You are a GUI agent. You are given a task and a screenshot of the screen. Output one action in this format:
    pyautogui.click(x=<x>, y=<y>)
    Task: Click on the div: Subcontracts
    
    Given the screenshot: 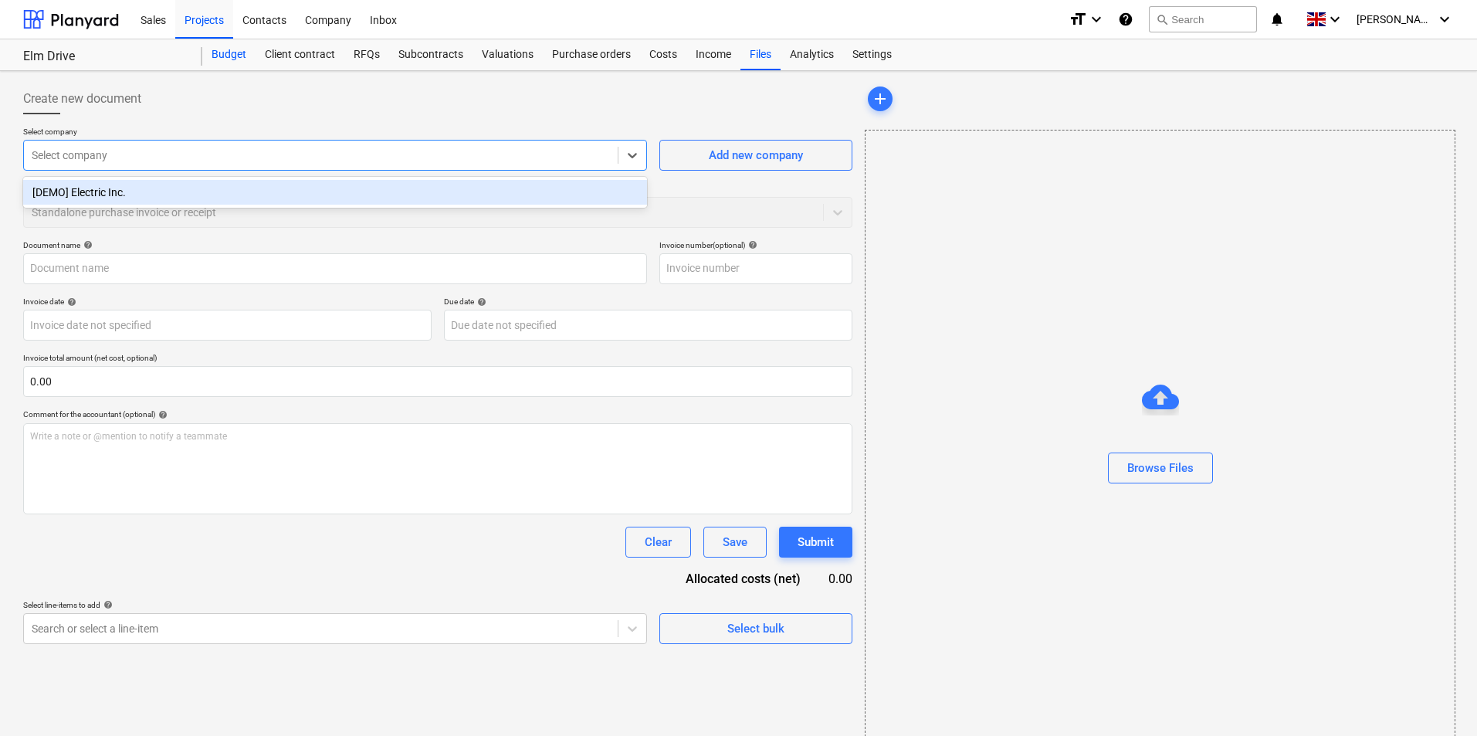 What is the action you would take?
    pyautogui.click(x=431, y=55)
    